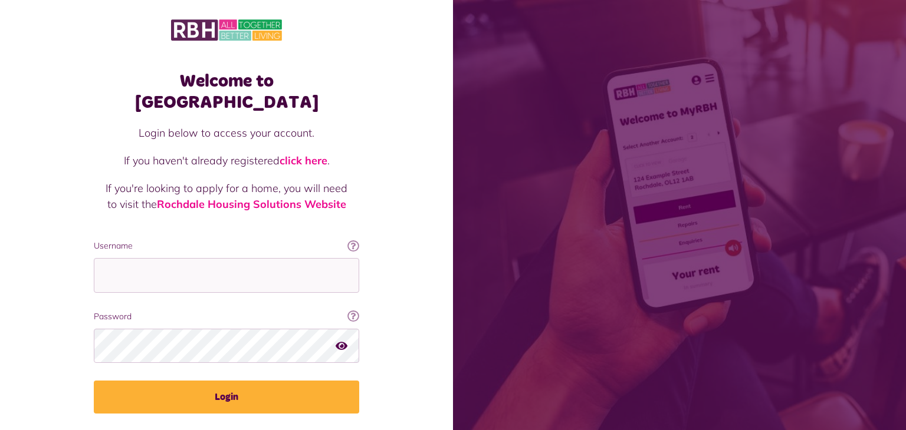  I want to click on label: Username, so click(226, 246).